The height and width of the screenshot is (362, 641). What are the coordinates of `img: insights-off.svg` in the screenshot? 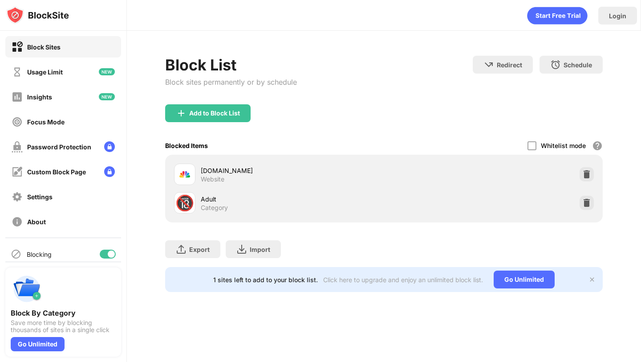 It's located at (17, 97).